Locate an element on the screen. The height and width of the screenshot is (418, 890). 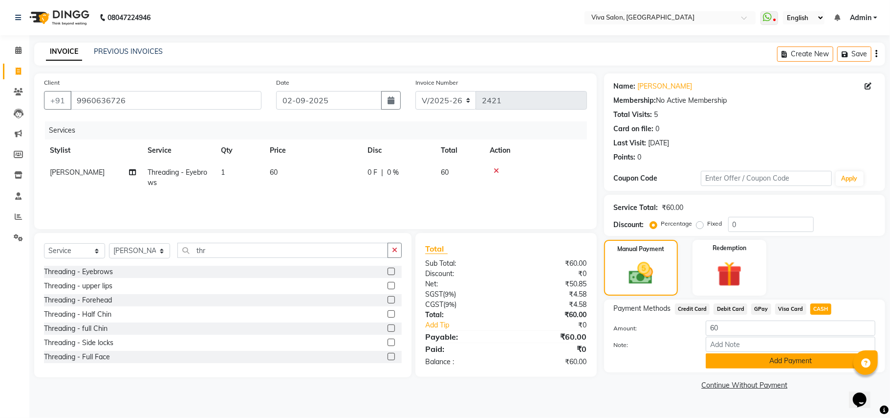
th: Disc is located at coordinates (399, 150).